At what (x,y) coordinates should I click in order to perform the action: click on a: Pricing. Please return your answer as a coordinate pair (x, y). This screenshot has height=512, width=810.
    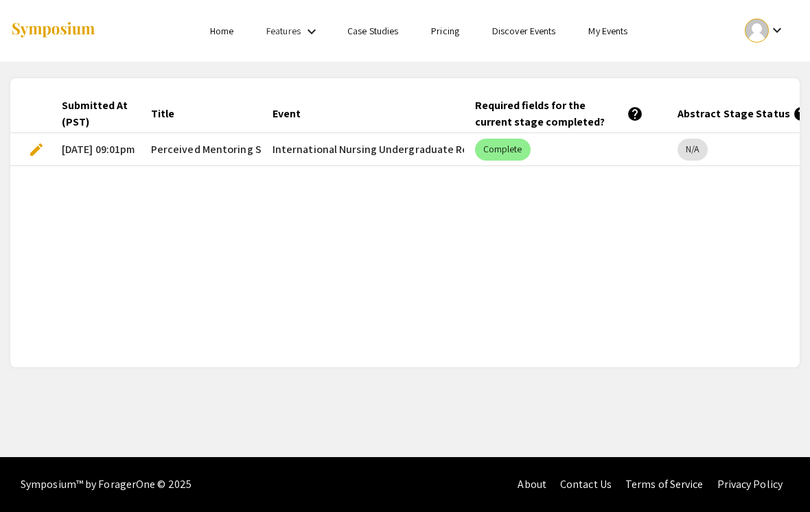
    Looking at the image, I should click on (445, 31).